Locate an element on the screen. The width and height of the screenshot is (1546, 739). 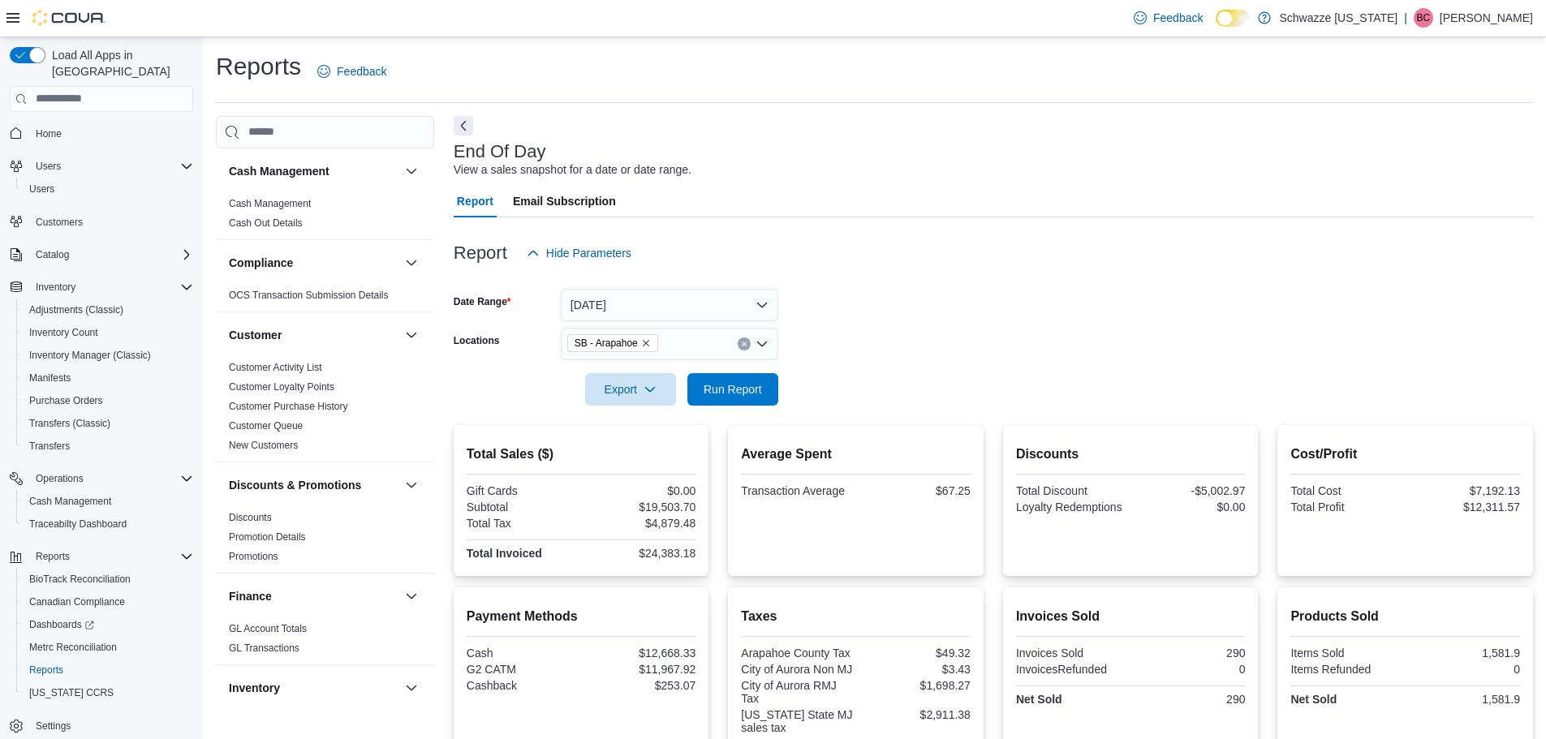
span: Purchase Orders is located at coordinates (108, 401).